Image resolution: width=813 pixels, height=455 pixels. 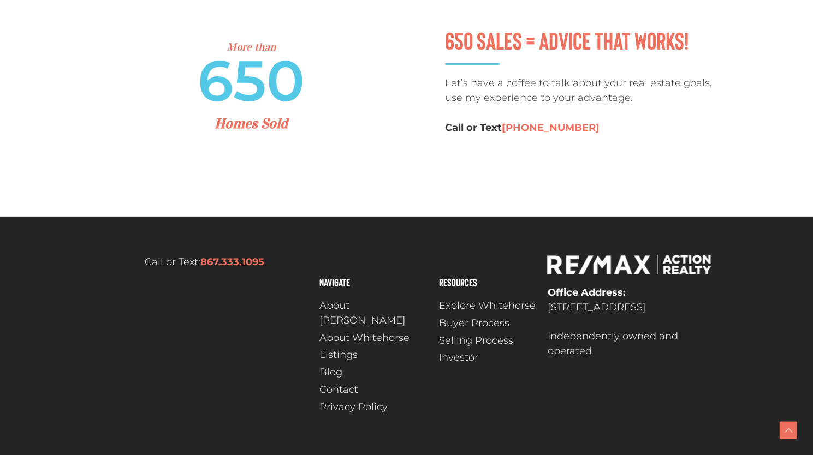 I want to click on span: Privacy Policy, so click(x=353, y=407).